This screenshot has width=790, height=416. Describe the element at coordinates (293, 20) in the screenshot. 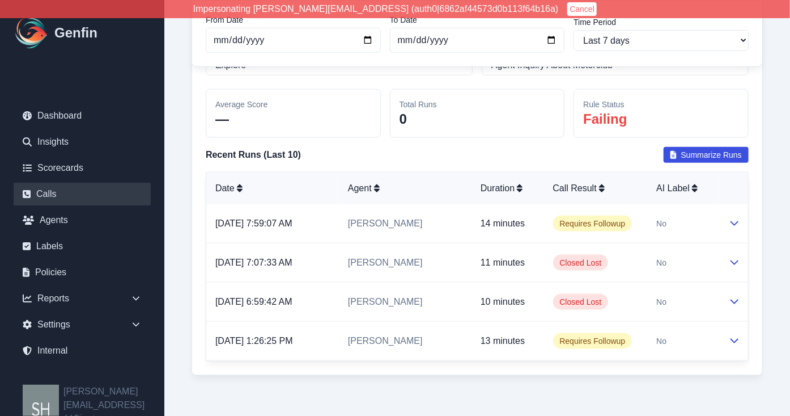

I see `label: From Date` at that location.